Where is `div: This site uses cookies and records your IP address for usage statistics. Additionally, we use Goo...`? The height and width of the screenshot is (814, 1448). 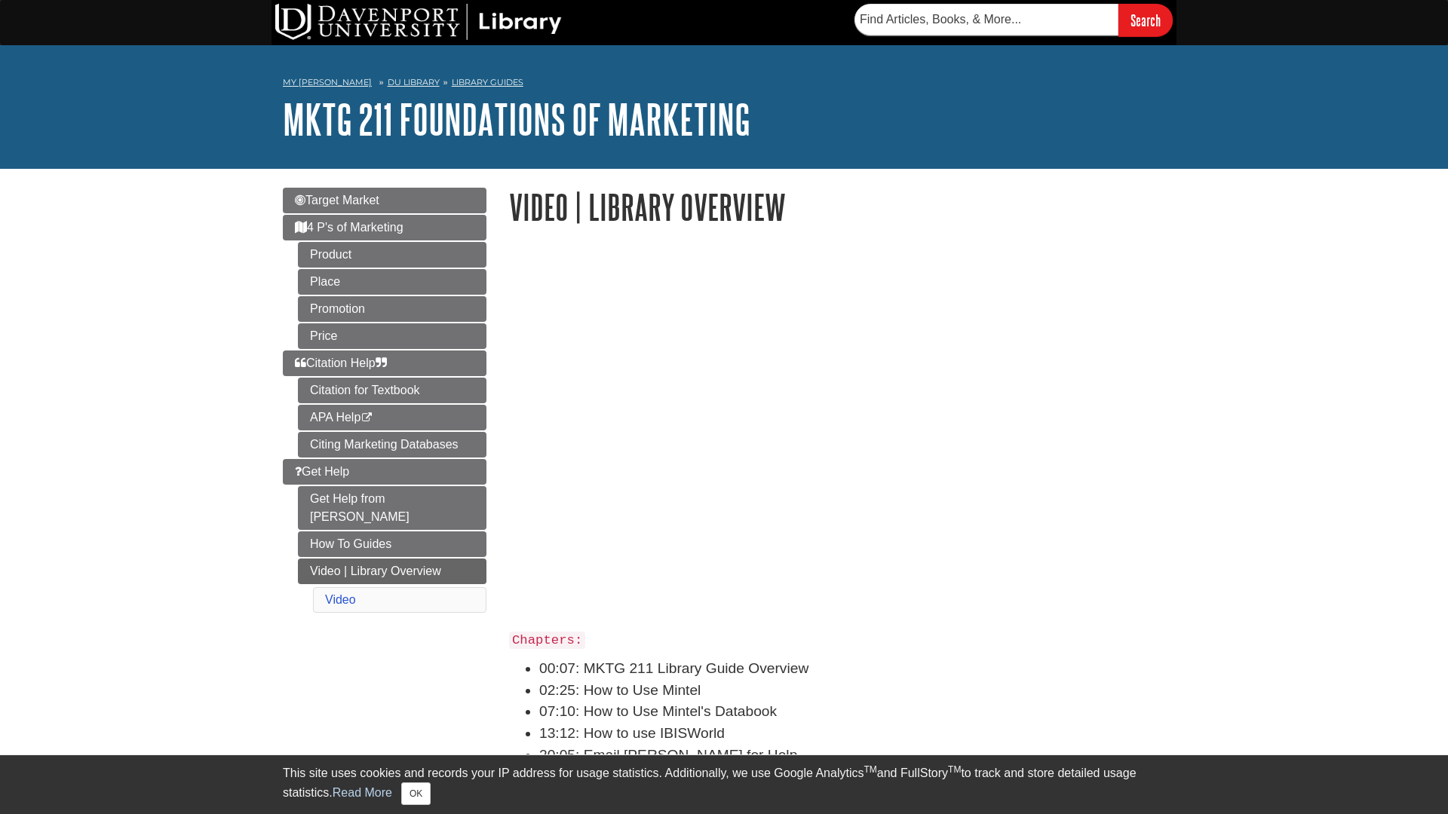
div: This site uses cookies and records your IP address for usage statistics. Additionally, we use Goo... is located at coordinates (724, 785).